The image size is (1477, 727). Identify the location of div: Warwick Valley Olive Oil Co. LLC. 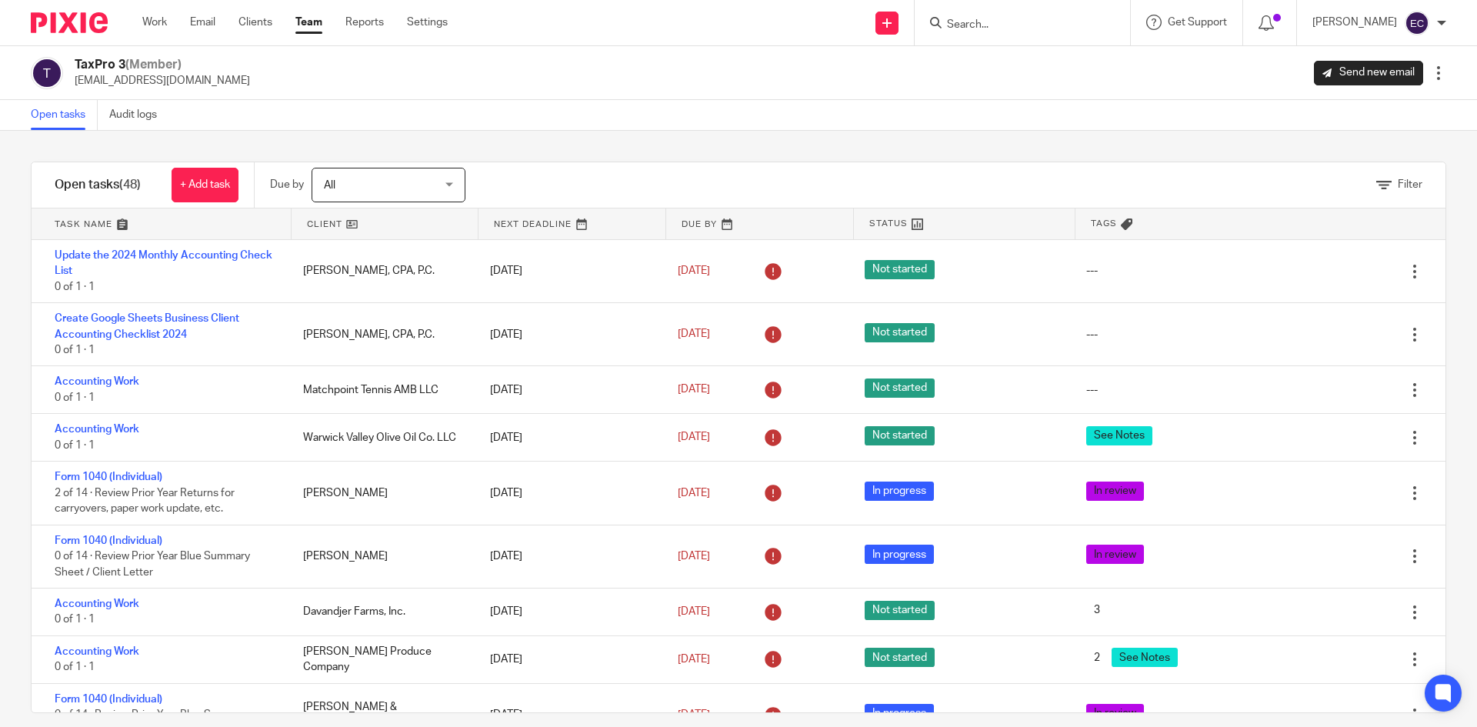
(381, 438).